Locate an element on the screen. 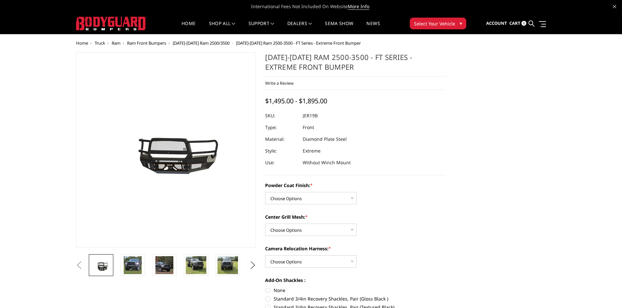 The image size is (622, 308). a: Write a Review is located at coordinates (279, 83).